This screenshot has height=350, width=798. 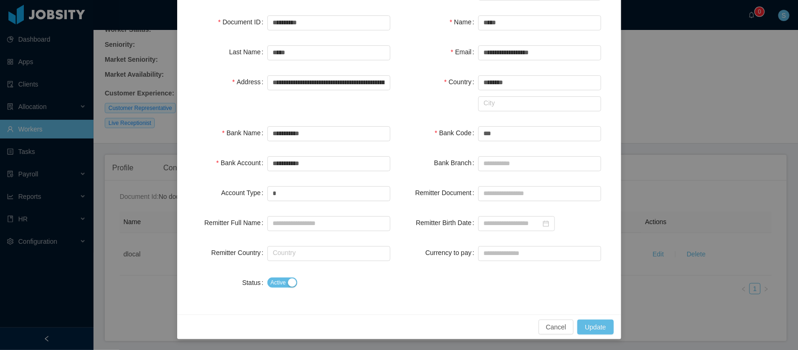 I want to click on label: Bank Name, so click(x=244, y=133).